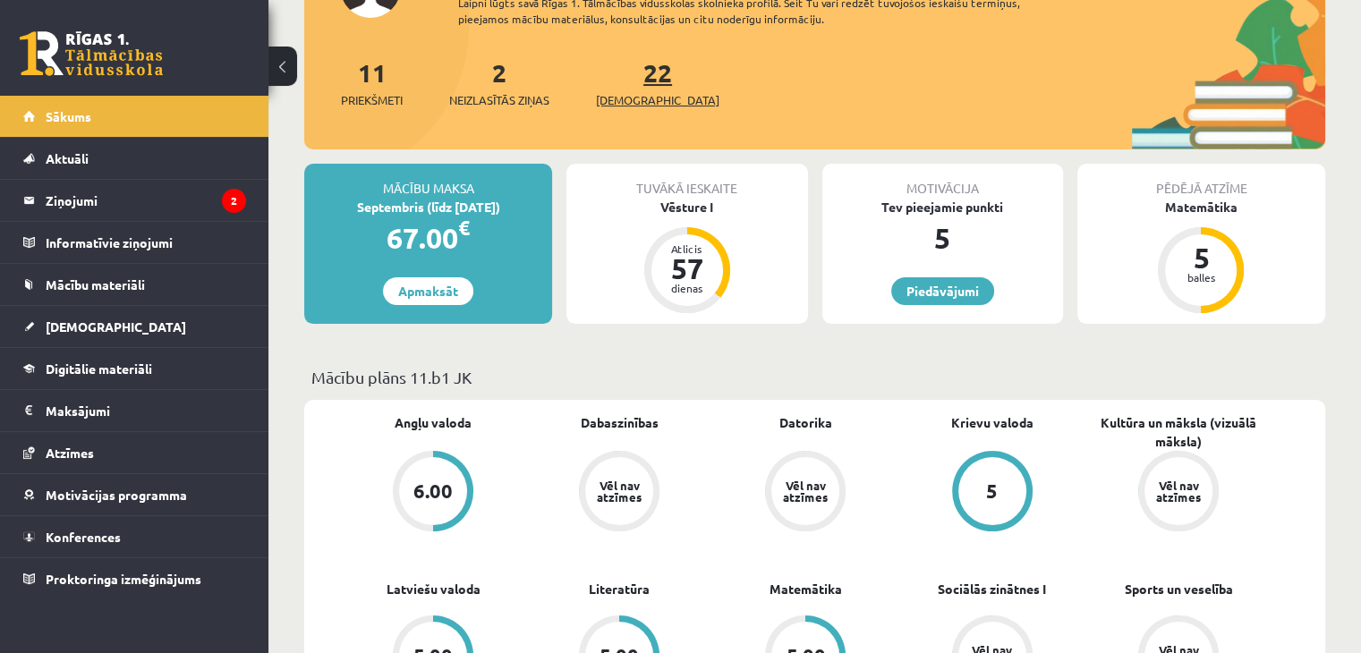  I want to click on div: dienas, so click(687, 288).